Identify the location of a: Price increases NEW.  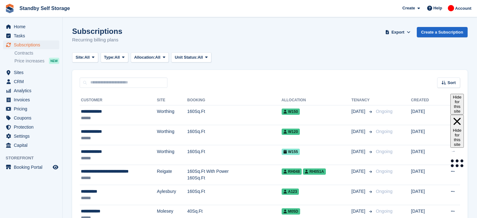
(37, 61).